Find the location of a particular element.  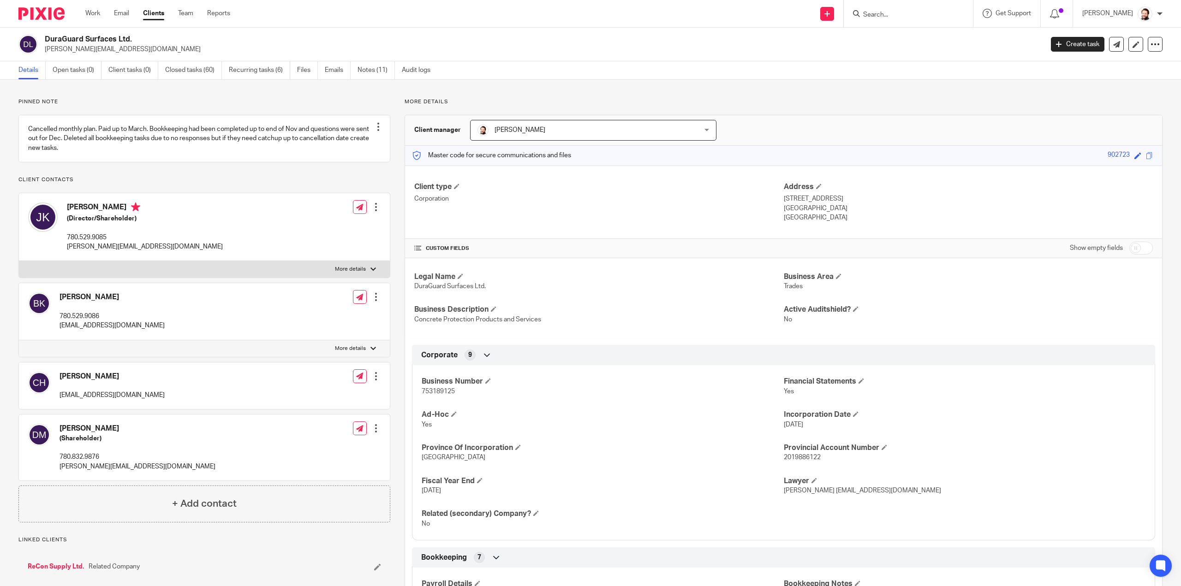

a: Recurring tasks (6) is located at coordinates (259, 70).